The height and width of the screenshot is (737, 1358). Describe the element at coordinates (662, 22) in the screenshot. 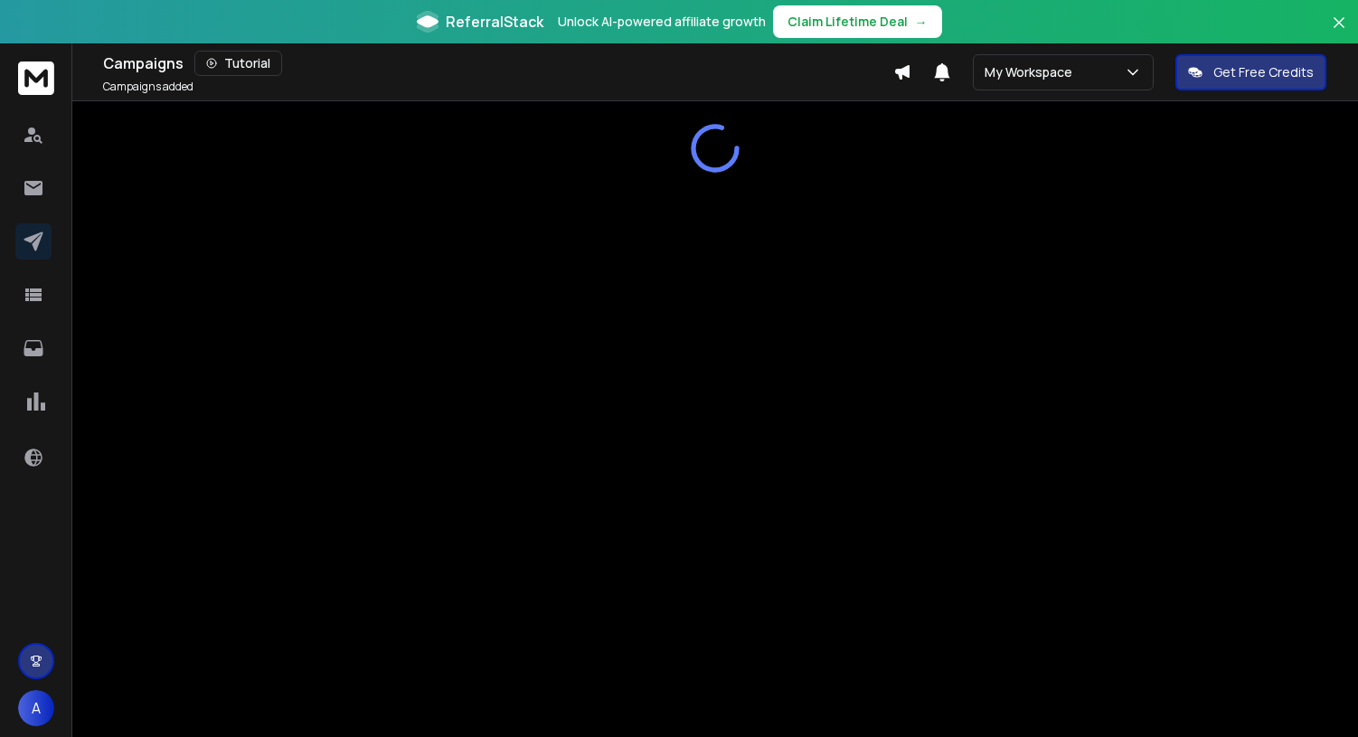

I see `p: Unlock AI-powered affiliate growth` at that location.